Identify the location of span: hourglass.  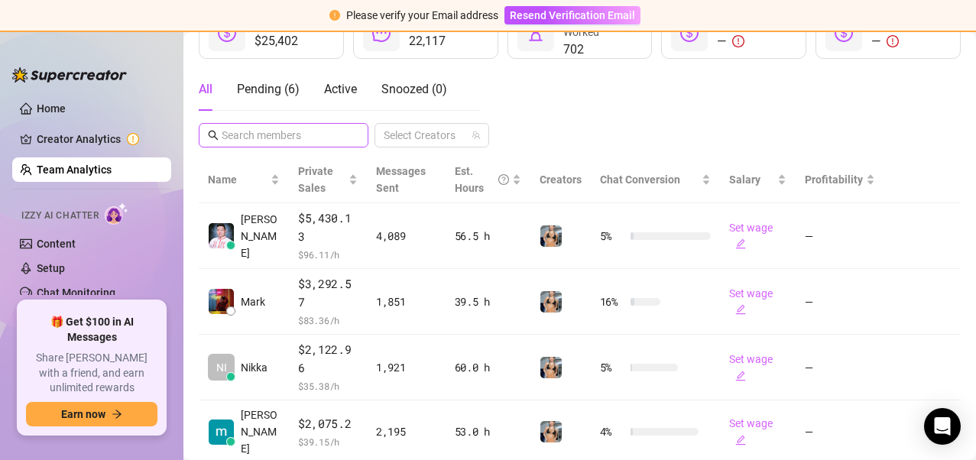
(536, 33).